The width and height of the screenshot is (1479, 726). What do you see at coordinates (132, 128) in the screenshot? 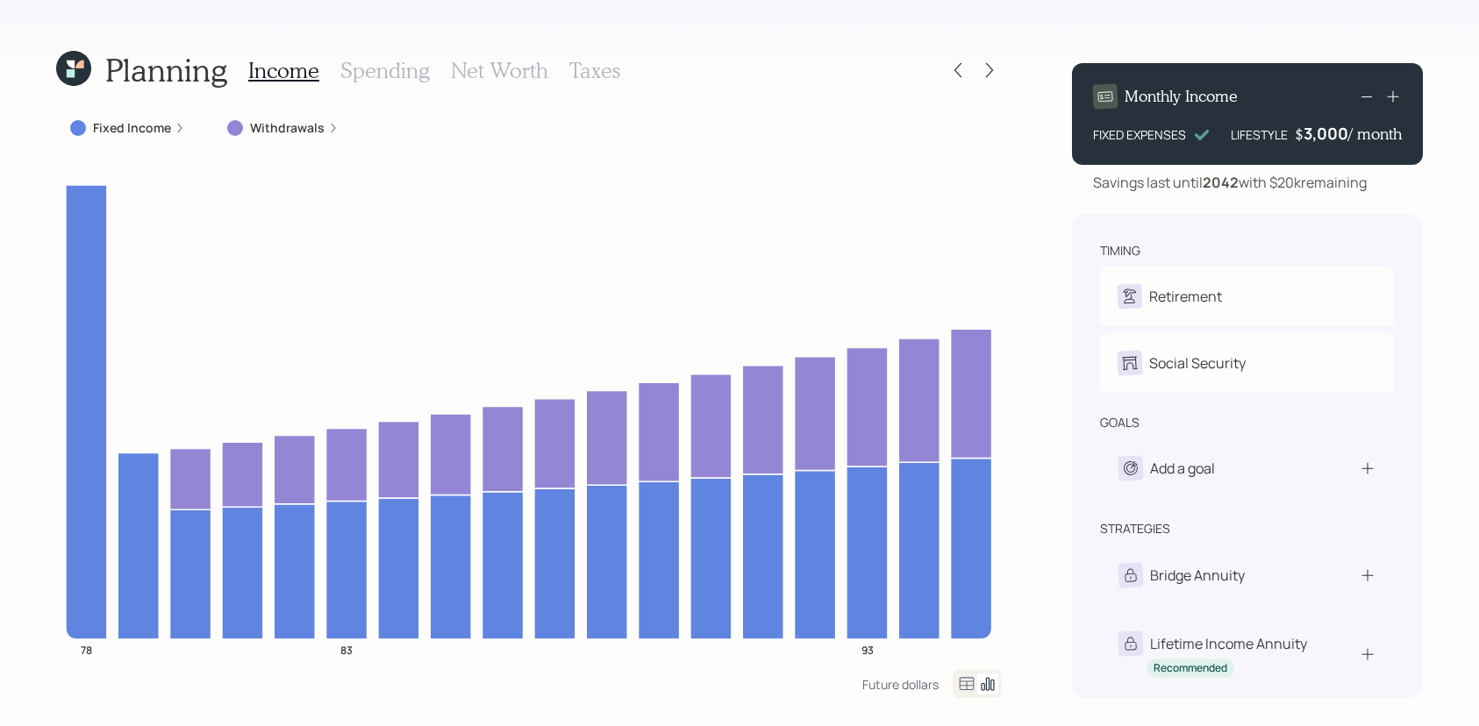
I see `label: Fixed Income` at bounding box center [132, 128].